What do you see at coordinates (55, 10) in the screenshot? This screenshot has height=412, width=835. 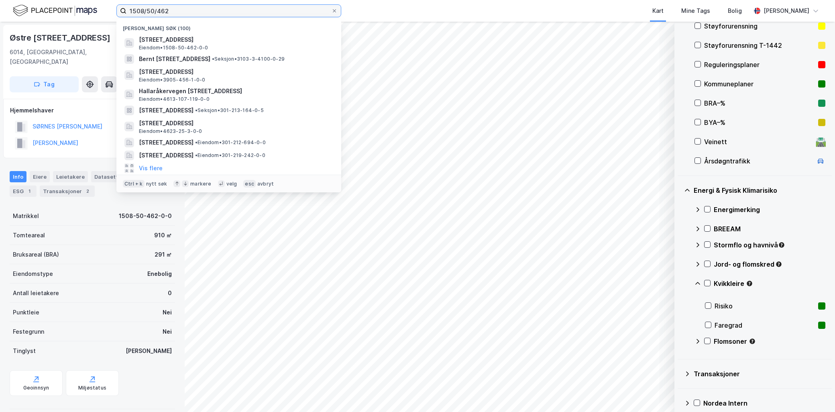 I see `img: logo.f888ab2527a4732fd821a326f86c7f29.svg` at bounding box center [55, 10].